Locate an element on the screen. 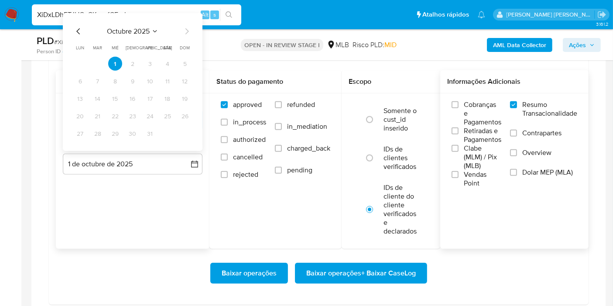 The image size is (613, 306). button: AML Data Collector is located at coordinates (520, 45).